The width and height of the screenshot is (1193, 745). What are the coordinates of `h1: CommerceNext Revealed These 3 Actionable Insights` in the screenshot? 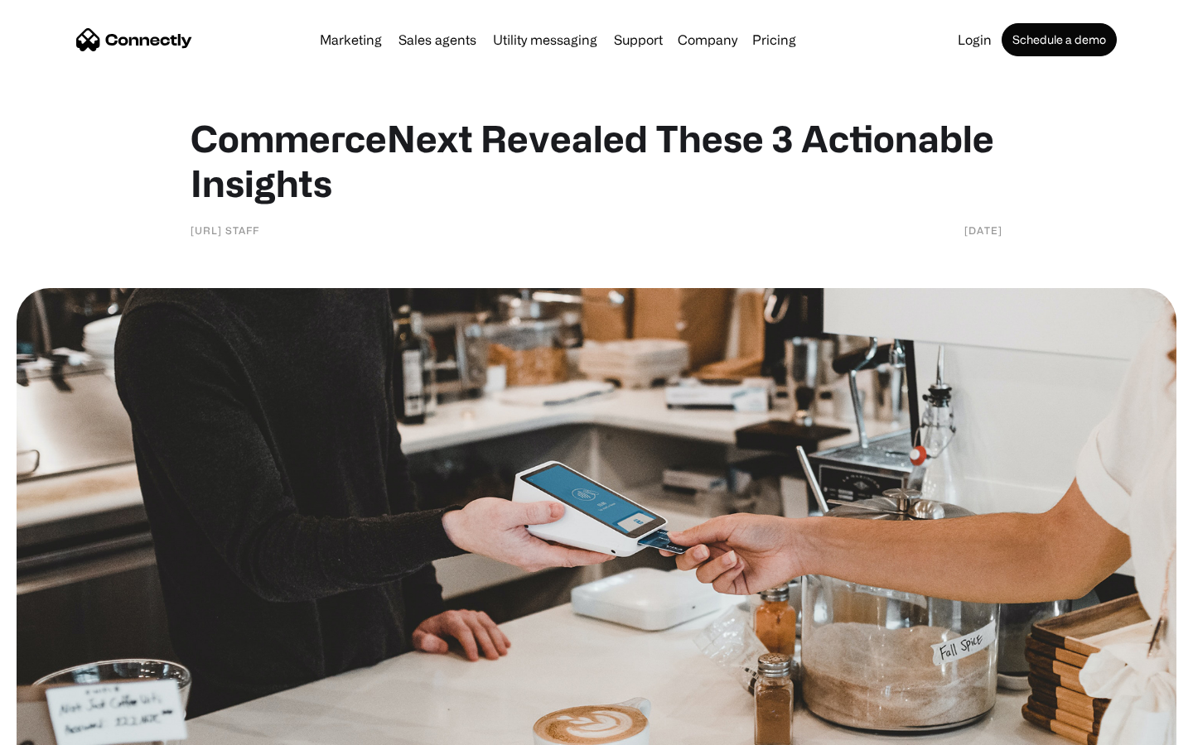 It's located at (596, 161).